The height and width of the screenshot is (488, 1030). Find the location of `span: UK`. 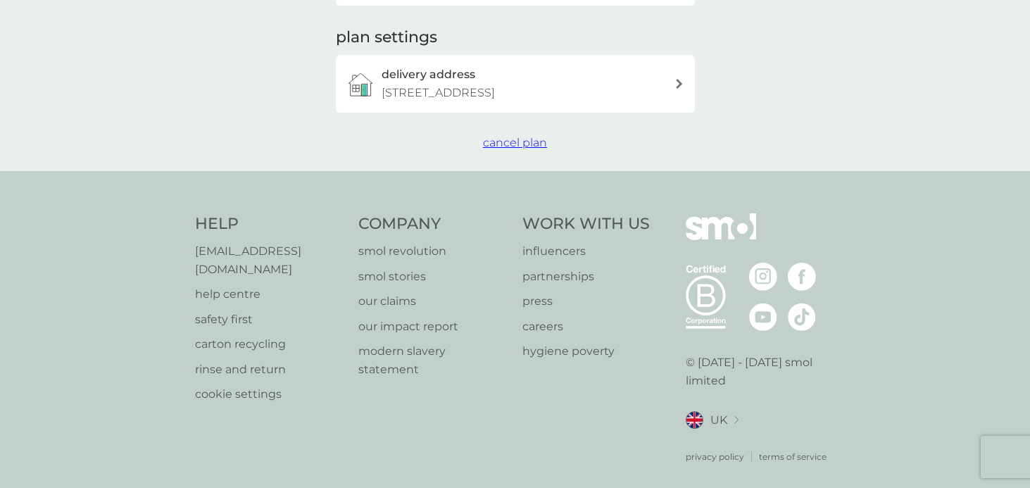

span: UK is located at coordinates (719, 420).